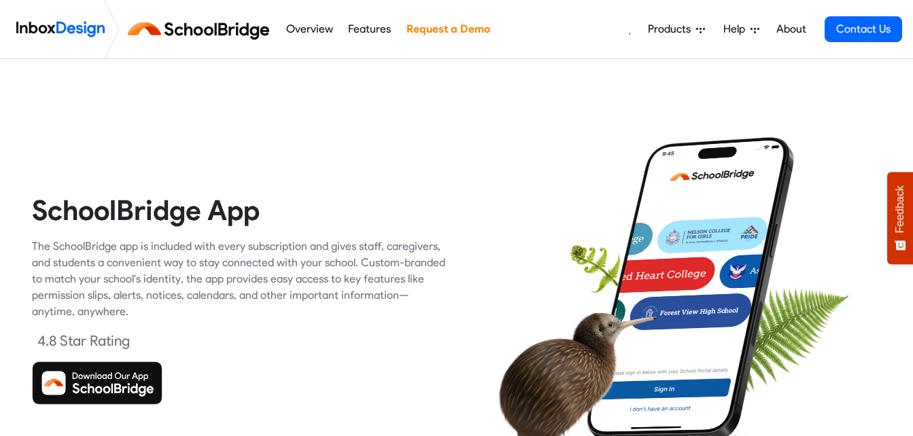 This screenshot has width=913, height=436. Describe the element at coordinates (239, 210) in the screenshot. I see `heading: SchoolBridge App` at that location.